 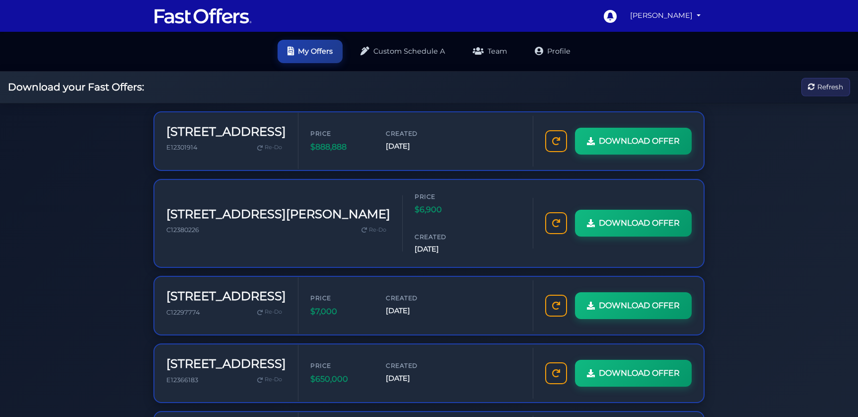 What do you see at coordinates (183, 312) in the screenshot?
I see `span: C12297774` at bounding box center [183, 312].